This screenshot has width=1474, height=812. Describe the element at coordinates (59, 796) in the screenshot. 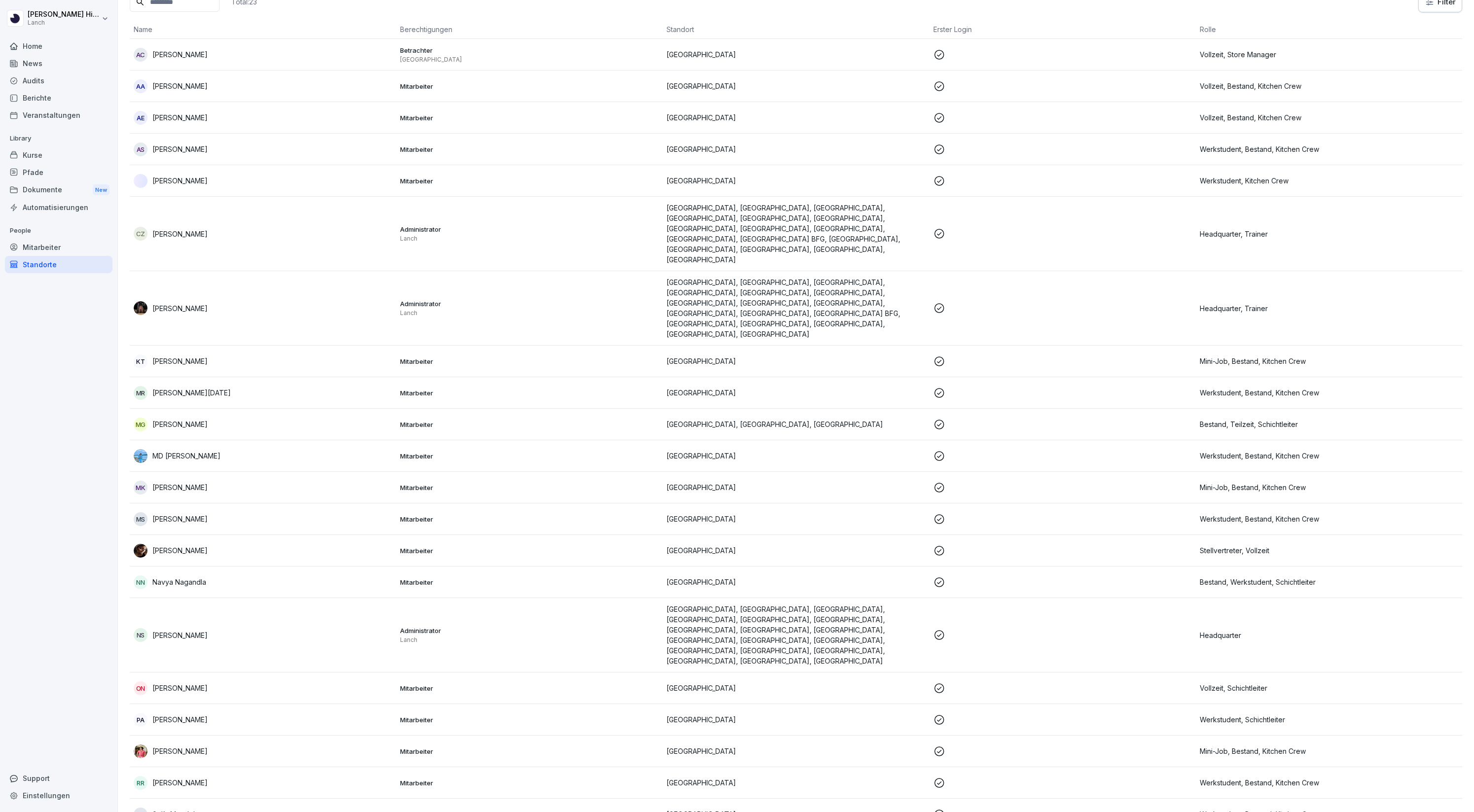

I see `div: Einstellungen` at that location.